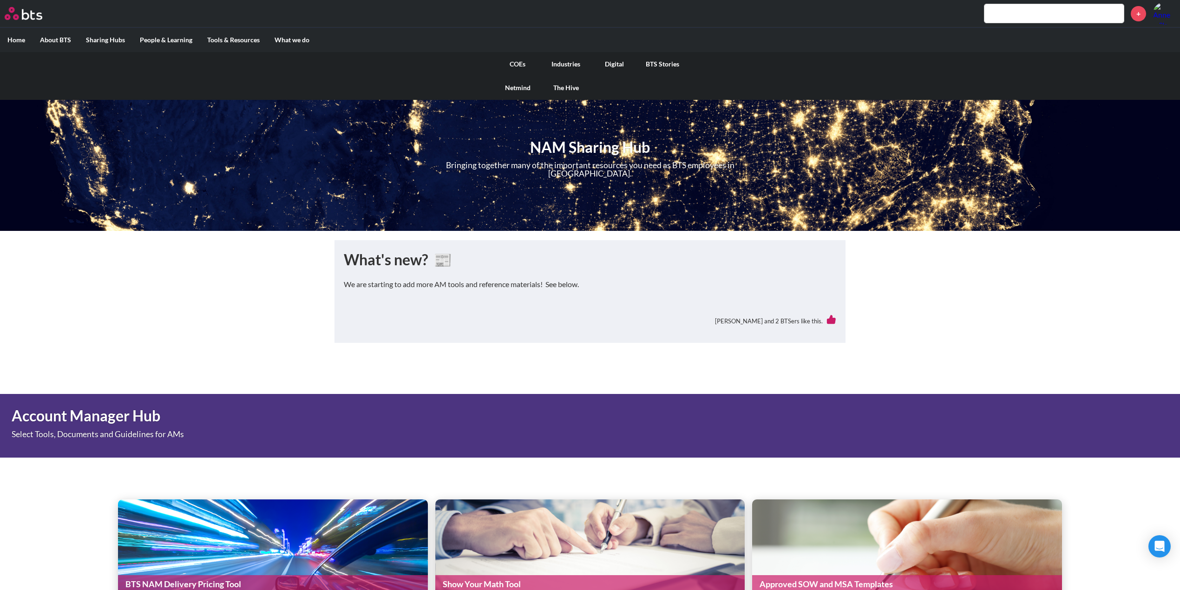 This screenshot has height=590, width=1180. I want to click on img: Anne Wilson, so click(1164, 13).